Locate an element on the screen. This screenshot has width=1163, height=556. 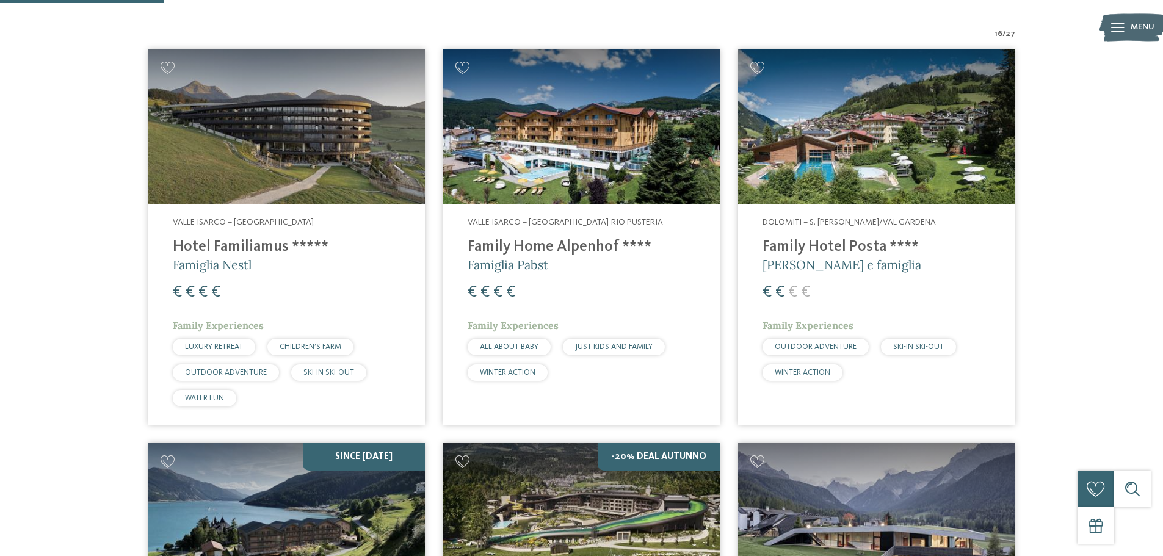
span: CHILDREN’S FARM is located at coordinates (310, 347).